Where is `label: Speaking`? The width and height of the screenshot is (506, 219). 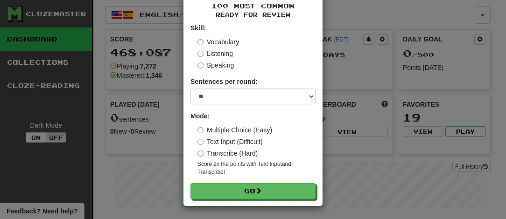
label: Speaking is located at coordinates (216, 65).